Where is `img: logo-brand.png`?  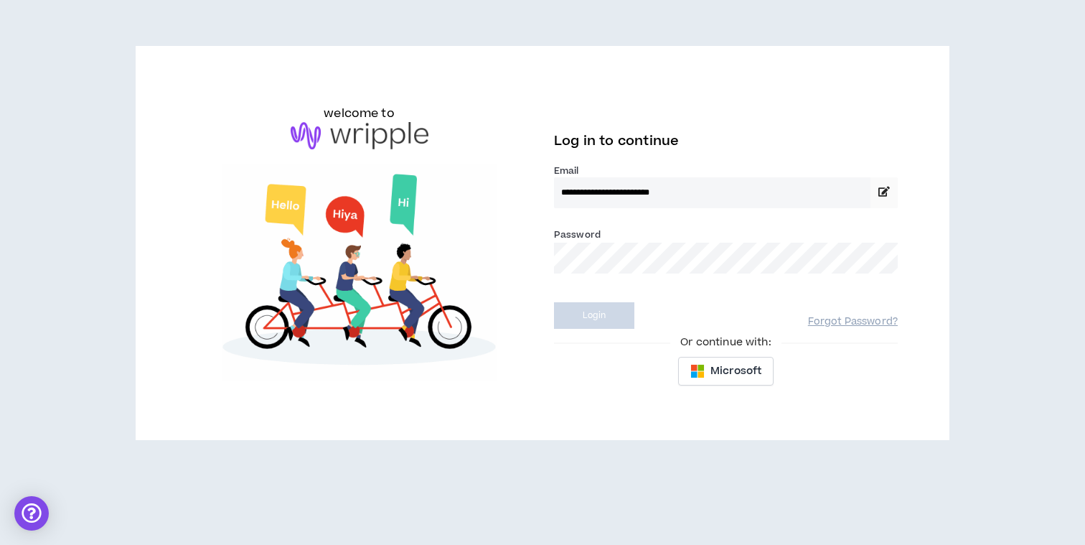
img: logo-brand.png is located at coordinates (360, 136).